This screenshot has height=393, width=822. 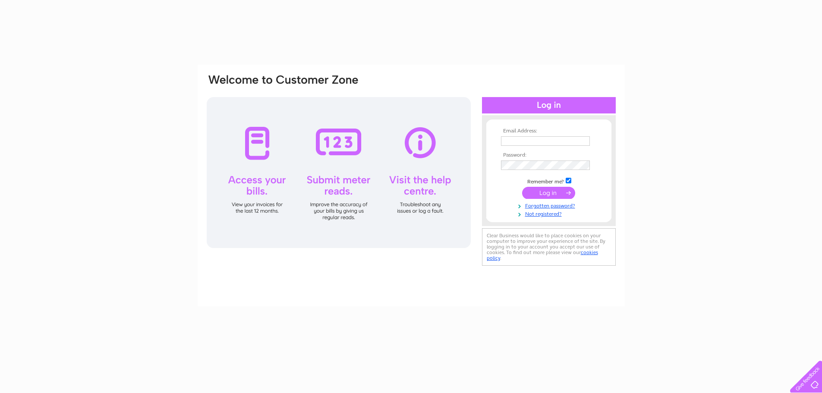 I want to click on th: Email Address:, so click(x=549, y=131).